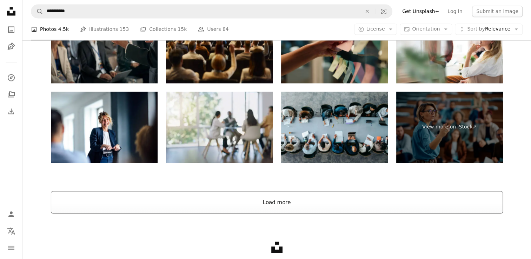 Image resolution: width=531 pixels, height=259 pixels. I want to click on a: Get Unsplash+, so click(420, 11).